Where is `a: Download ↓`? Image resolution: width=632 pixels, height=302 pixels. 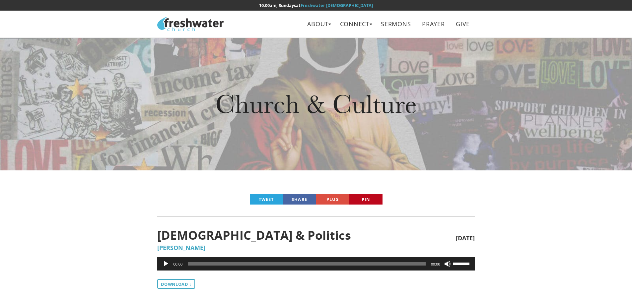 a: Download ↓ is located at coordinates (176, 284).